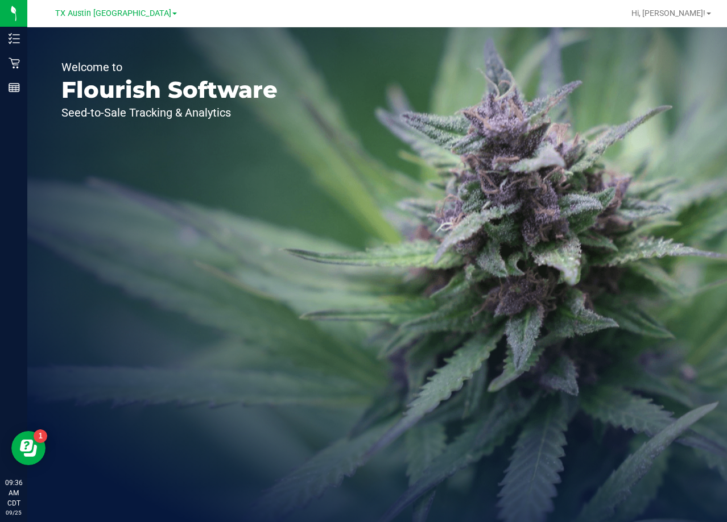 Image resolution: width=727 pixels, height=522 pixels. Describe the element at coordinates (7, 6) in the screenshot. I see `span: 1` at that location.